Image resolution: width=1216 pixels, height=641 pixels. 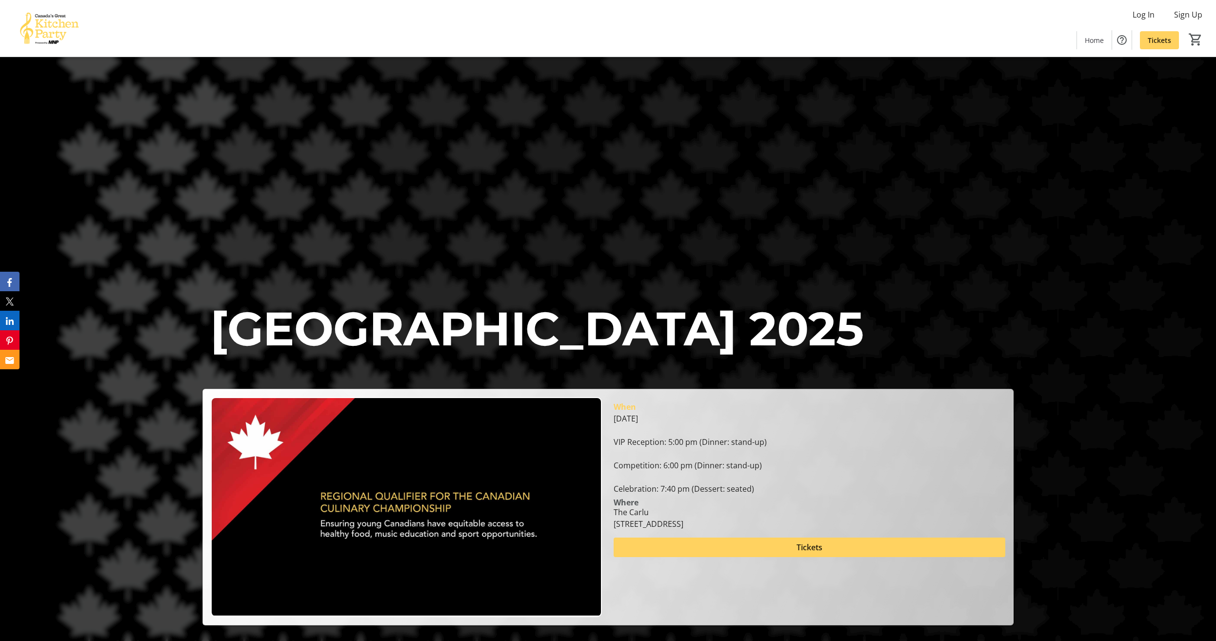 What do you see at coordinates (1188, 15) in the screenshot?
I see `button: Sign Up` at bounding box center [1188, 15].